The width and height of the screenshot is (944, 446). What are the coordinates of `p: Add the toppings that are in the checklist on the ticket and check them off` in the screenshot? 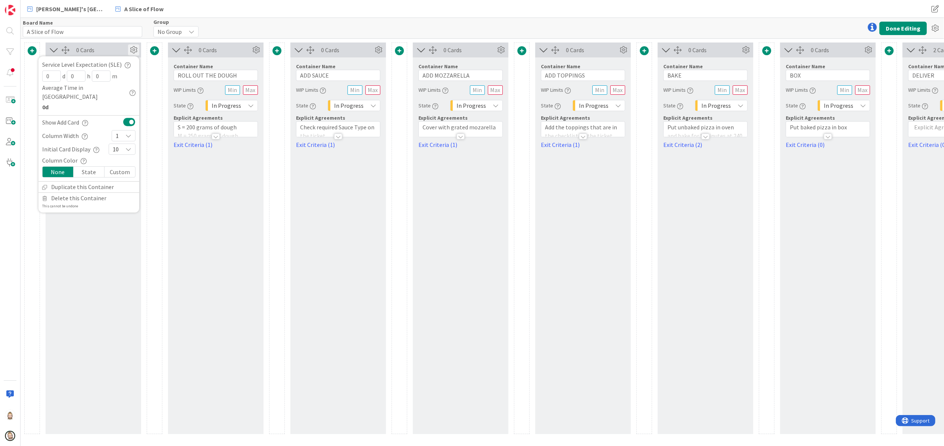 It's located at (583, 136).